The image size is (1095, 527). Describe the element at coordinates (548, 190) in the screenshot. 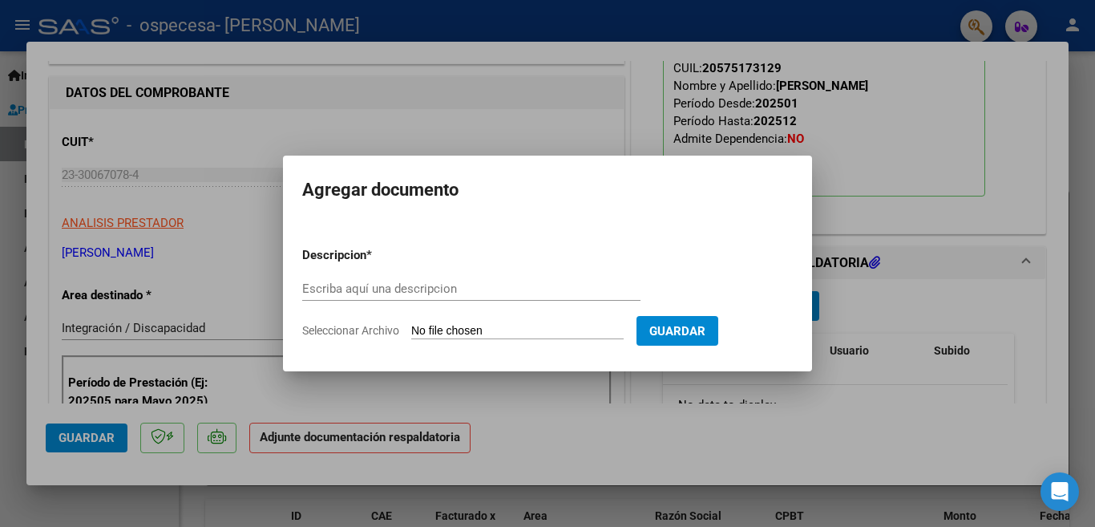

I see `h2: Agregar documento` at that location.